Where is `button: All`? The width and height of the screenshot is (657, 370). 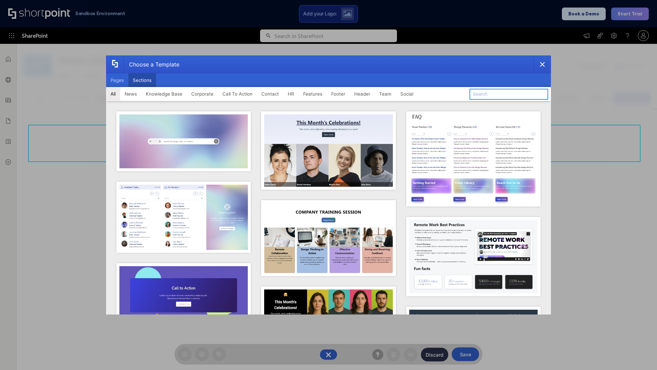
button: All is located at coordinates (113, 94).